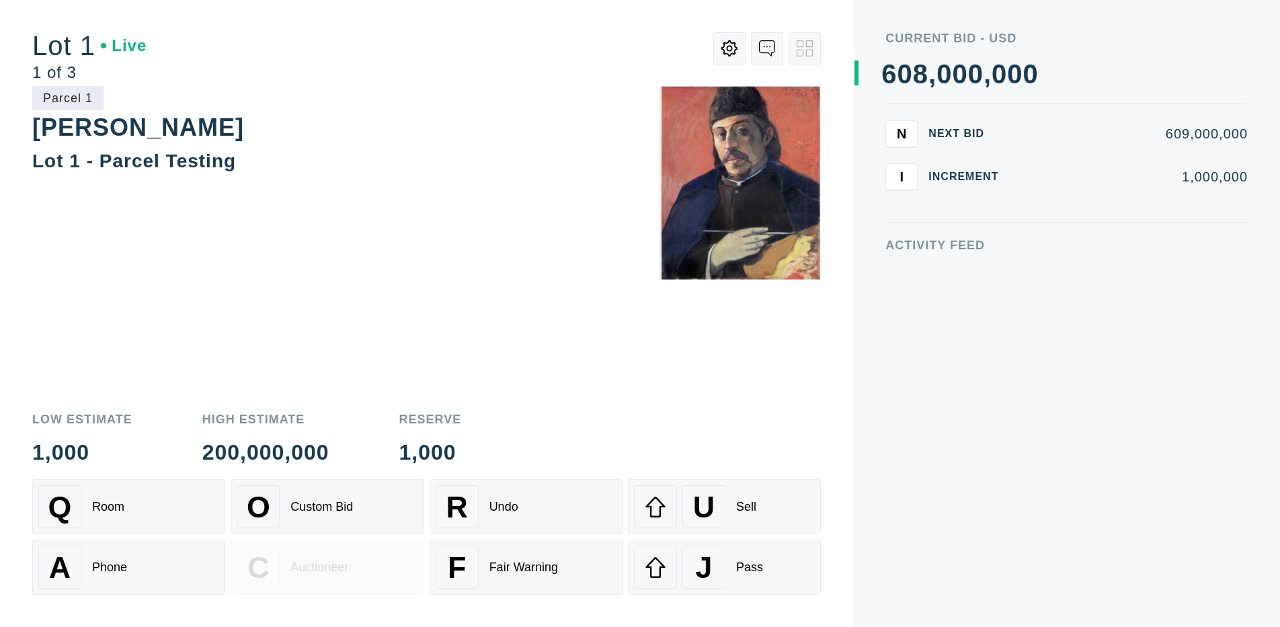 The image size is (1280, 627). Describe the element at coordinates (124, 46) in the screenshot. I see `div: Live` at that location.